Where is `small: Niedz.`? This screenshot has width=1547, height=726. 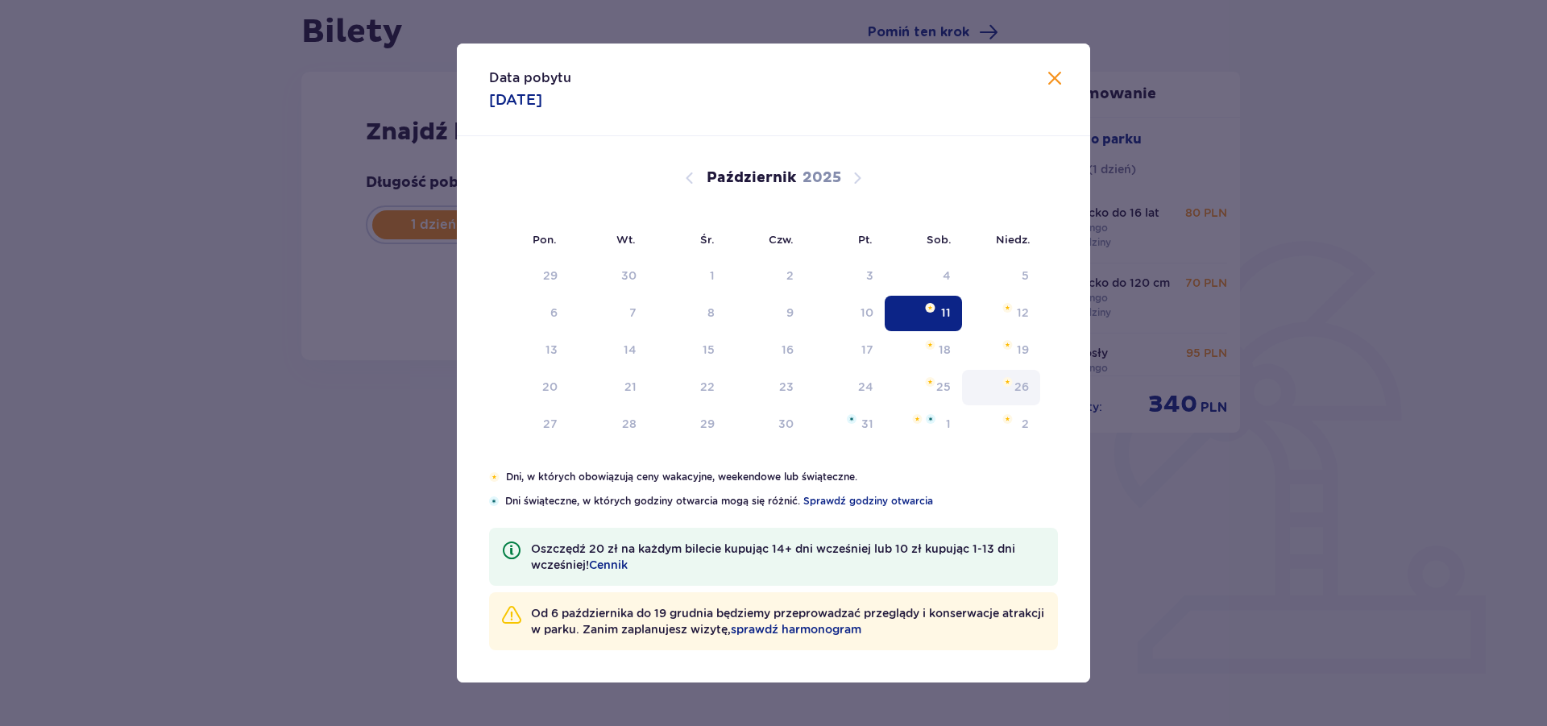 small: Niedz. is located at coordinates (1013, 239).